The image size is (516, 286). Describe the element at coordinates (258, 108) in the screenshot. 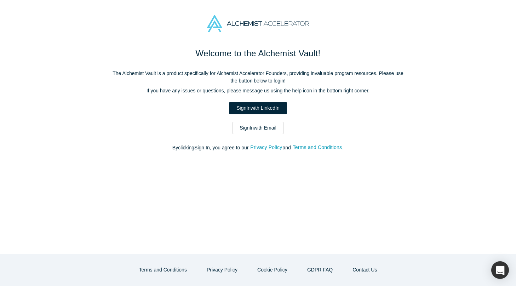

I see `a: SignInwith LinkedIn` at that location.